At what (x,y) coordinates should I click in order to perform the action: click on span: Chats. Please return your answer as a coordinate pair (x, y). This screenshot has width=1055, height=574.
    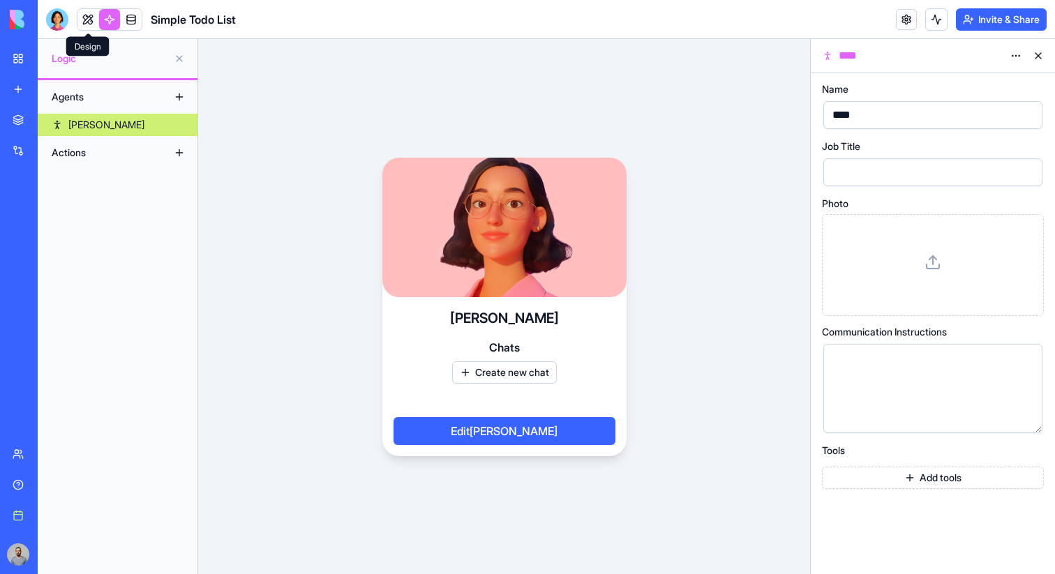
    Looking at the image, I should click on (504, 347).